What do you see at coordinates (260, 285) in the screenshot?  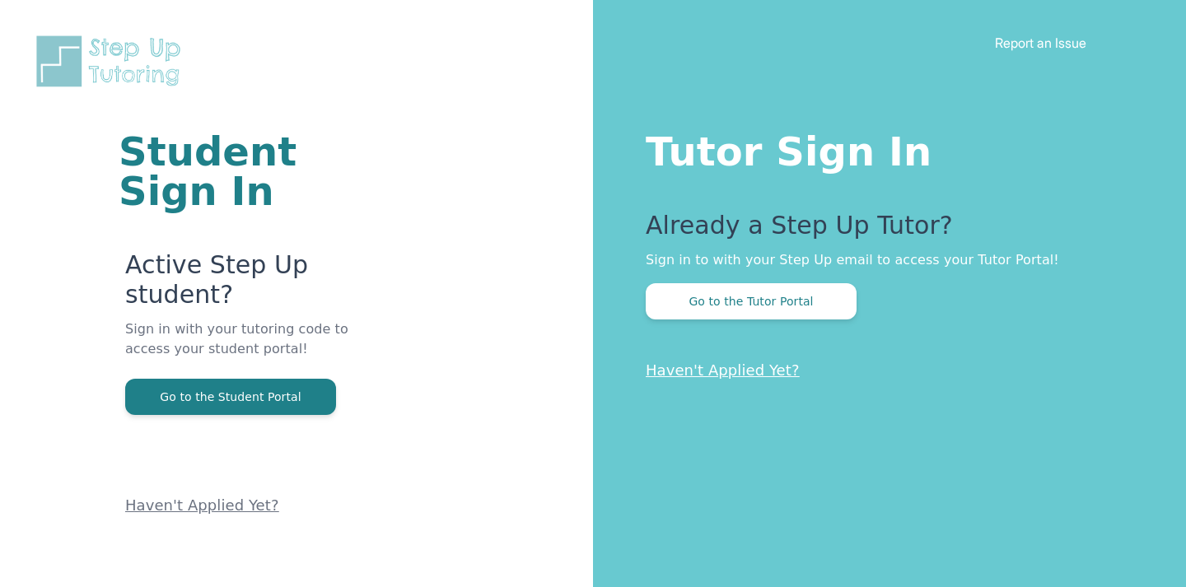 I see `p: Active Step Up student?` at bounding box center [260, 285].